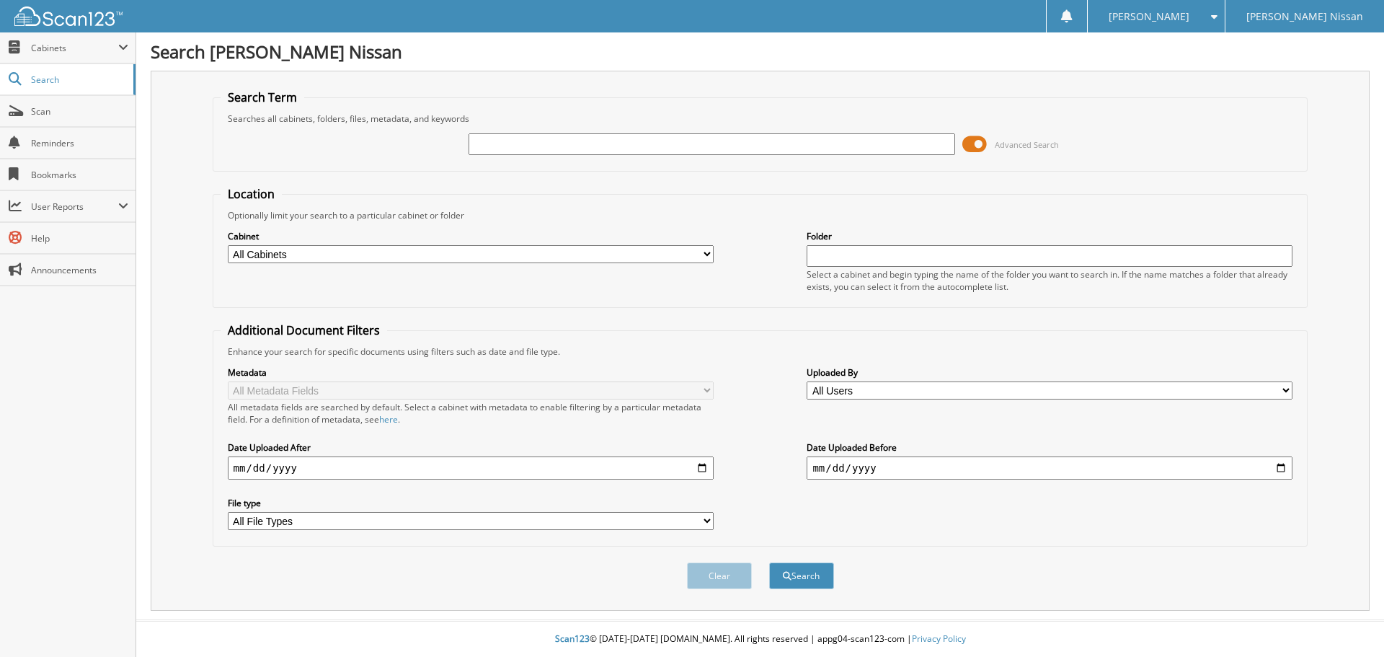  What do you see at coordinates (1027, 144) in the screenshot?
I see `span: Advanced Search` at bounding box center [1027, 144].